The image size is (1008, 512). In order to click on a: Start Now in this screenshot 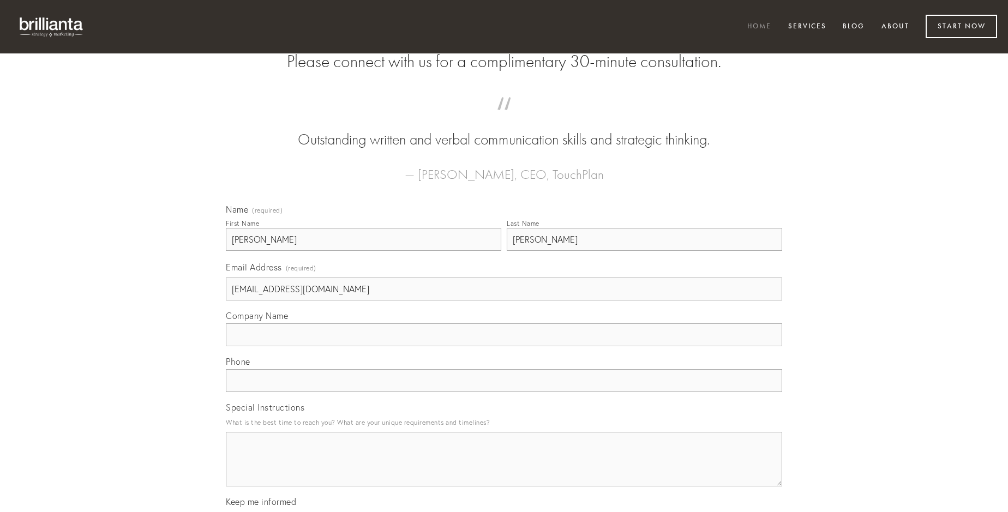, I will do `click(961, 26)`.